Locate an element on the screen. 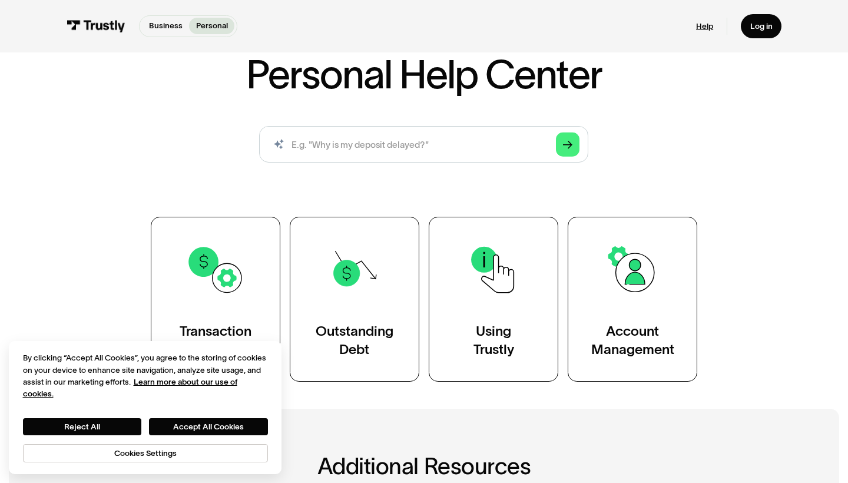  div: Transaction Support is located at coordinates (215, 340).